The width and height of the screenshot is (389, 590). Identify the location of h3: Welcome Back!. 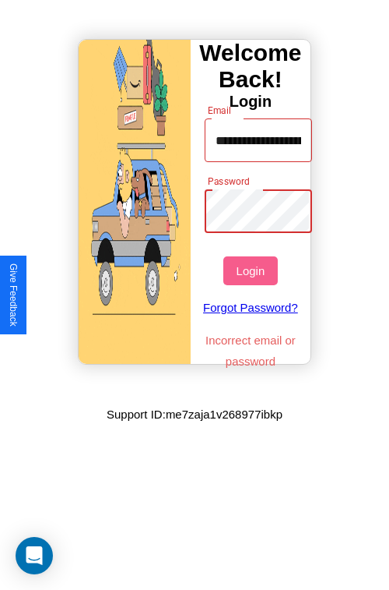
(251, 66).